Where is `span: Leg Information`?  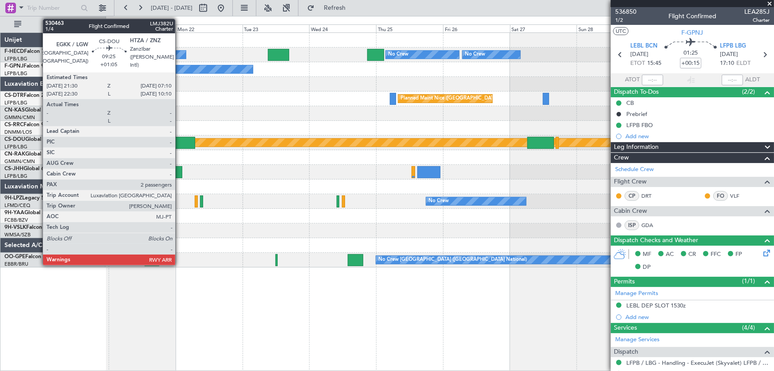 span: Leg Information is located at coordinates (636, 147).